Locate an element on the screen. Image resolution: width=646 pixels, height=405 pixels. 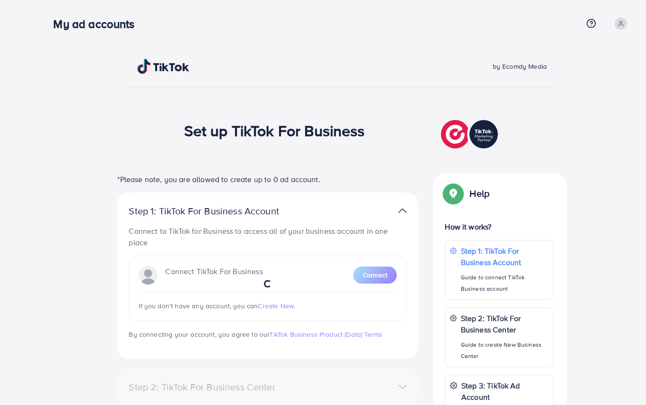
h1: Set up TikTok For Business is located at coordinates (274, 131).